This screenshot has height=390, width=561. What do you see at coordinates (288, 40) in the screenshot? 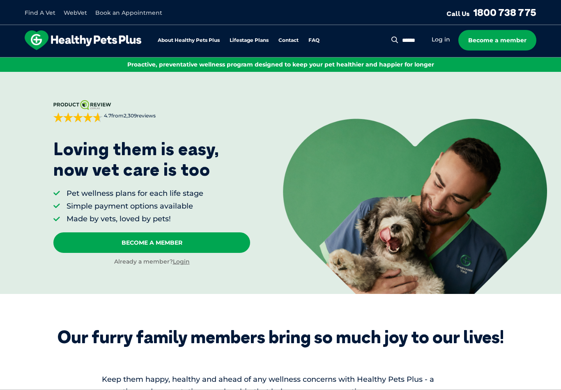
I see `a: Contact` at bounding box center [288, 40].